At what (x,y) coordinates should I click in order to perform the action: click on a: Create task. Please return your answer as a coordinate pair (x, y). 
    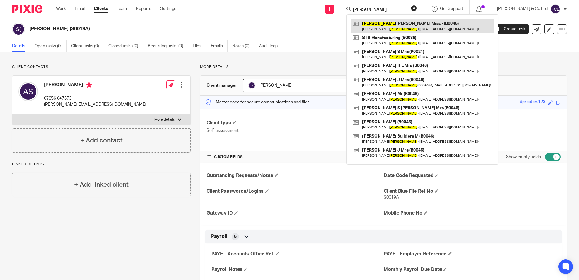
    Looking at the image, I should click on (511, 29).